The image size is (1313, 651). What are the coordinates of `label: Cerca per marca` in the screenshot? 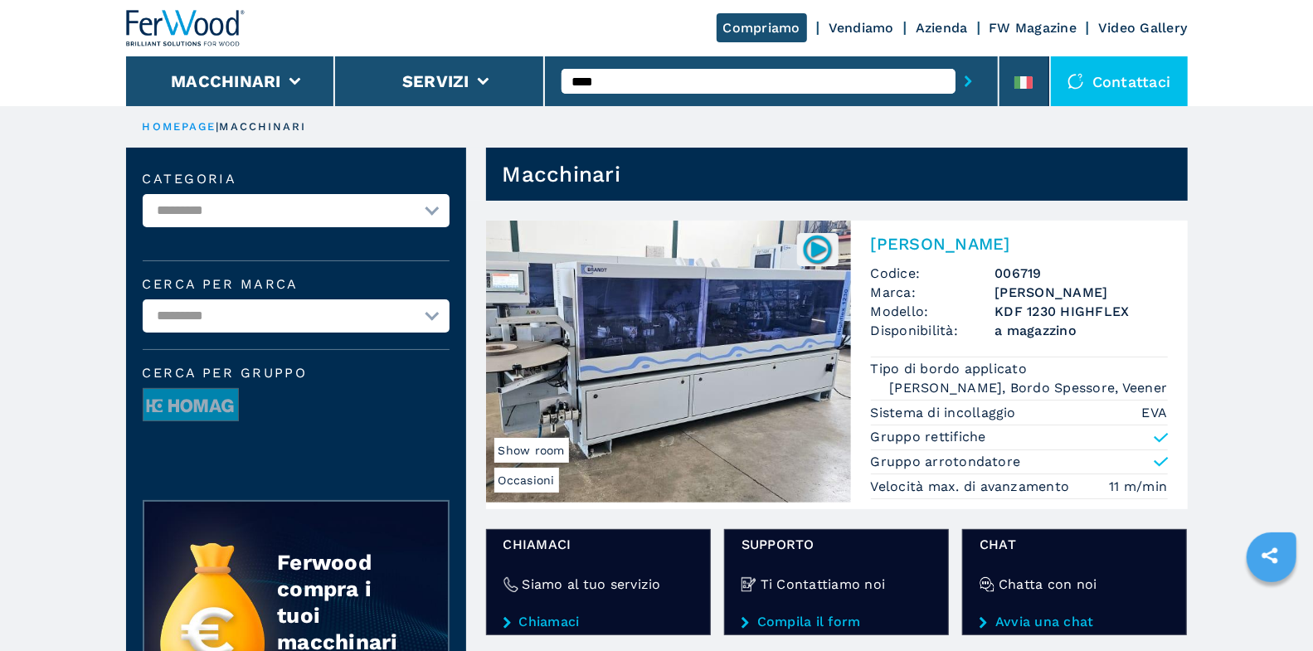 It's located at (296, 284).